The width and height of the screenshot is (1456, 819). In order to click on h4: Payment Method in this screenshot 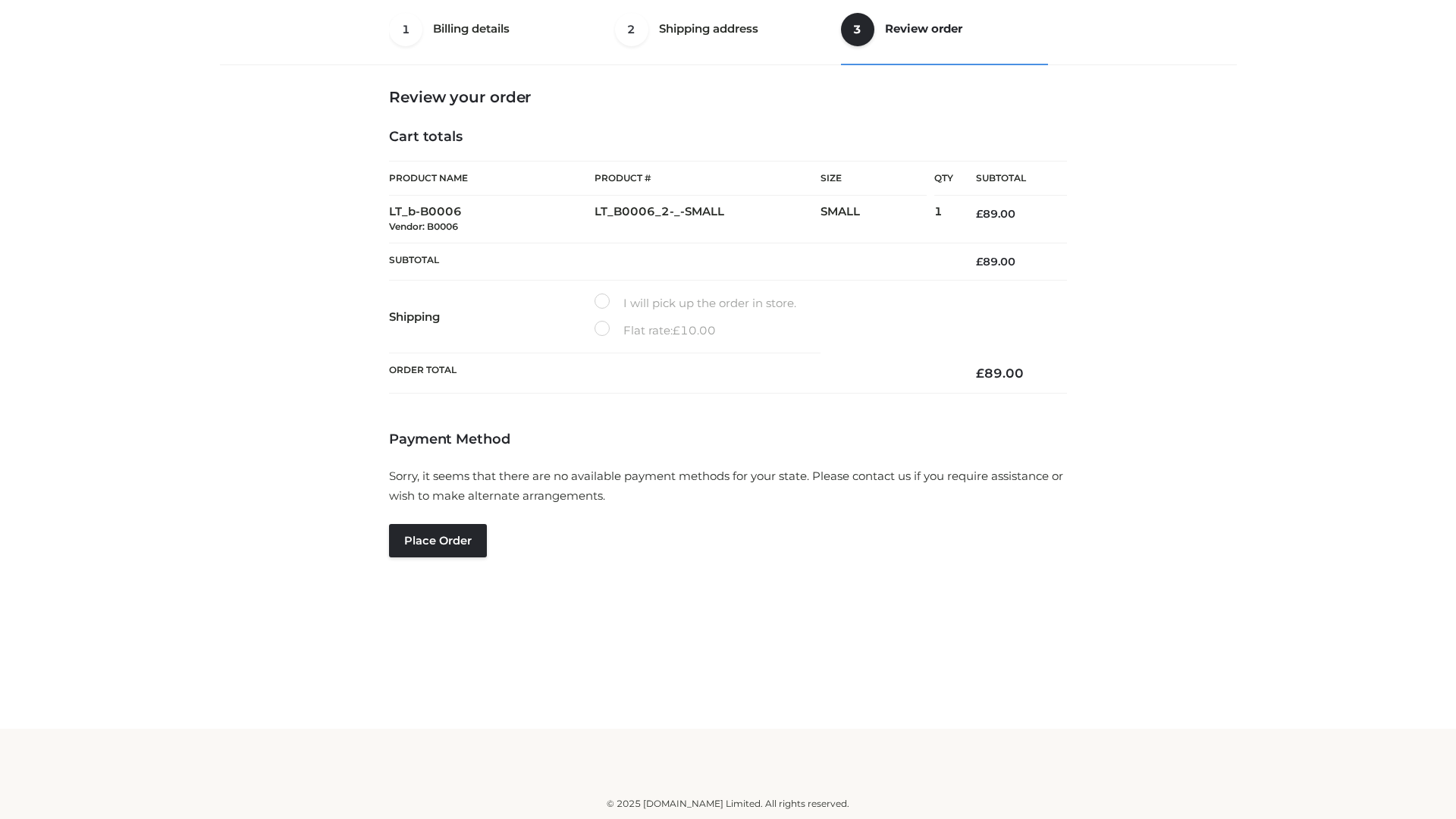, I will do `click(728, 440)`.